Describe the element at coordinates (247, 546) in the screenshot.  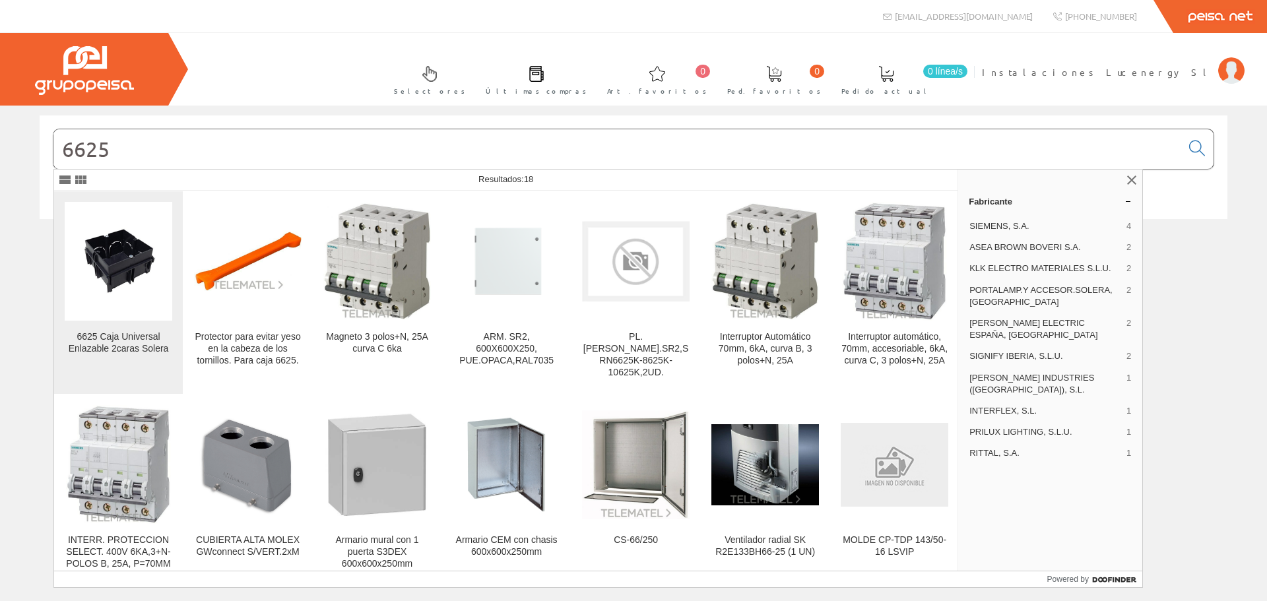
I see `div: CUBIERTA ALTA MOLEX GWconnect S/VERT.2xM` at that location.